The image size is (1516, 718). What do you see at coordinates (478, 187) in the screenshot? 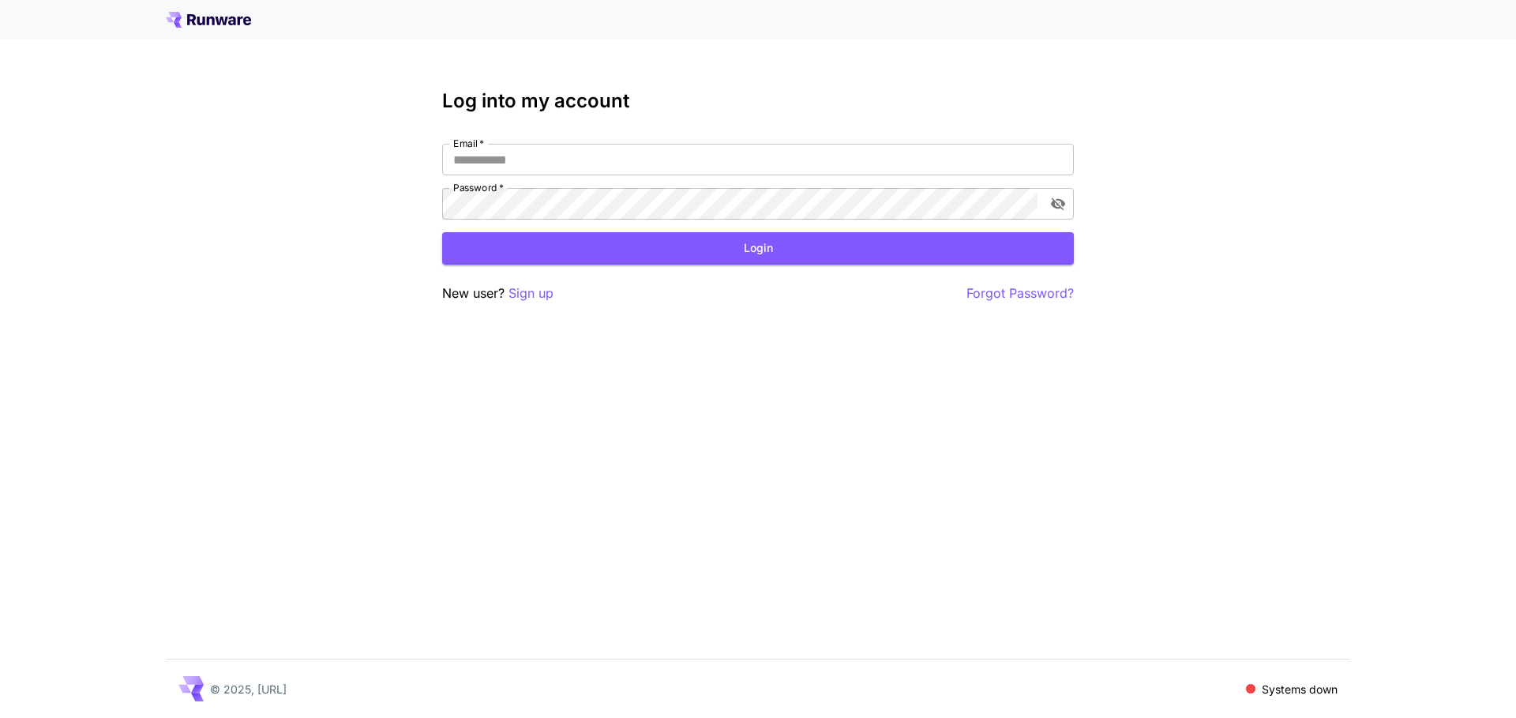
I see `label: Password` at bounding box center [478, 187].